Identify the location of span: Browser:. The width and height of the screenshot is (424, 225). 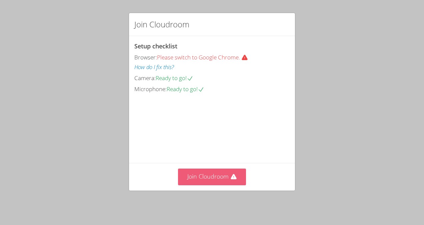
(146, 57).